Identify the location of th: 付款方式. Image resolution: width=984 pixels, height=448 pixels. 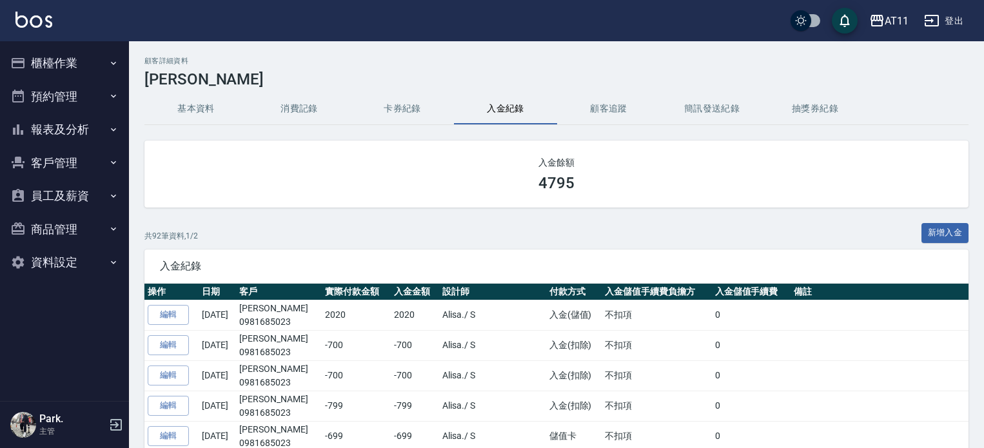
(574, 292).